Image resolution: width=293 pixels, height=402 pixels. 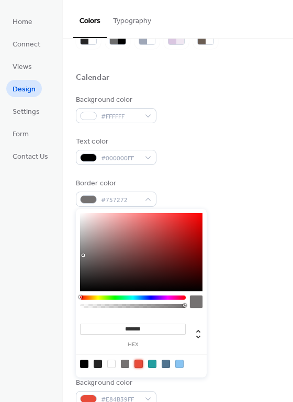 I want to click on span: Home, so click(x=22, y=22).